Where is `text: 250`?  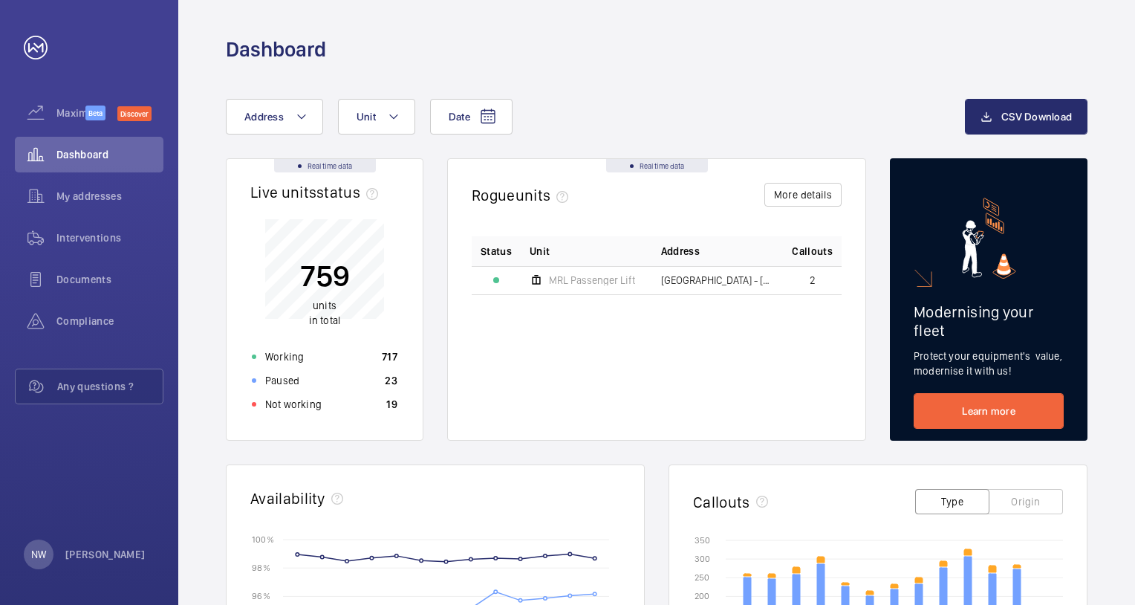
text: 250 is located at coordinates (702, 577).